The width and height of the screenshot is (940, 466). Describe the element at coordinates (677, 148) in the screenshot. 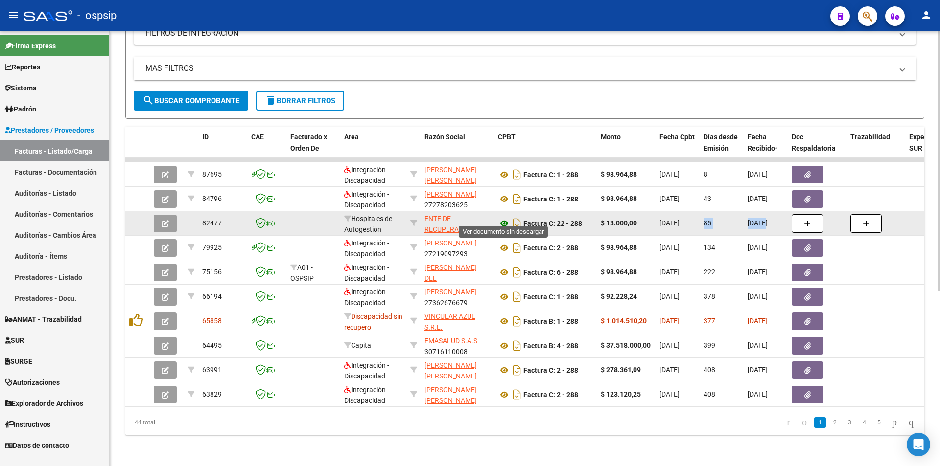

I see `datatable-header-cell: Fecha Cpbt` at that location.